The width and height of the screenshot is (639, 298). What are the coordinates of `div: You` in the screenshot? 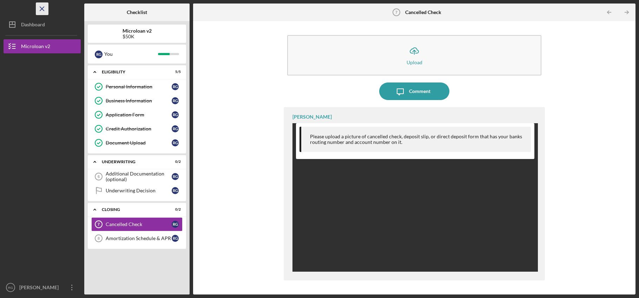 It's located at (131, 54).